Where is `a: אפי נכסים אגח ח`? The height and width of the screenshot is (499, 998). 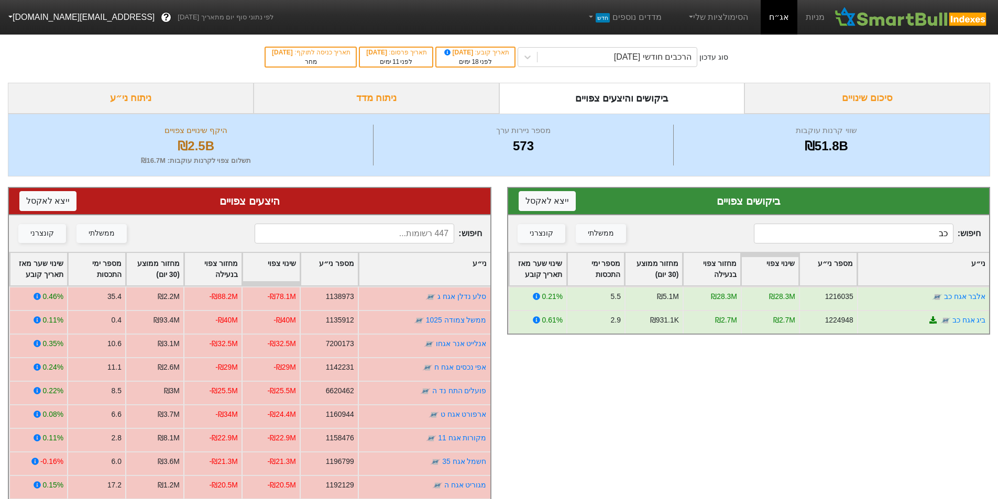
a: אפי נכסים אגח ח is located at coordinates (460, 367).